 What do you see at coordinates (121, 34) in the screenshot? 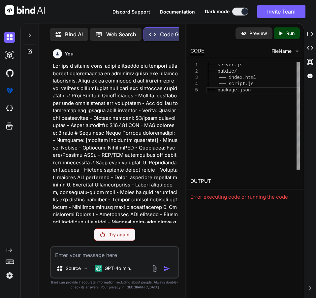
I see `p: Web Search` at bounding box center [121, 34].